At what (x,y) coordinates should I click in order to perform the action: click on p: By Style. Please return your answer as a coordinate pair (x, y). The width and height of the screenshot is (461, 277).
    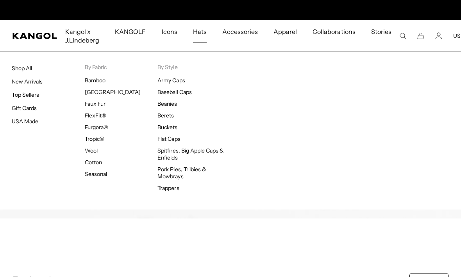
    Looking at the image, I should click on (194, 67).